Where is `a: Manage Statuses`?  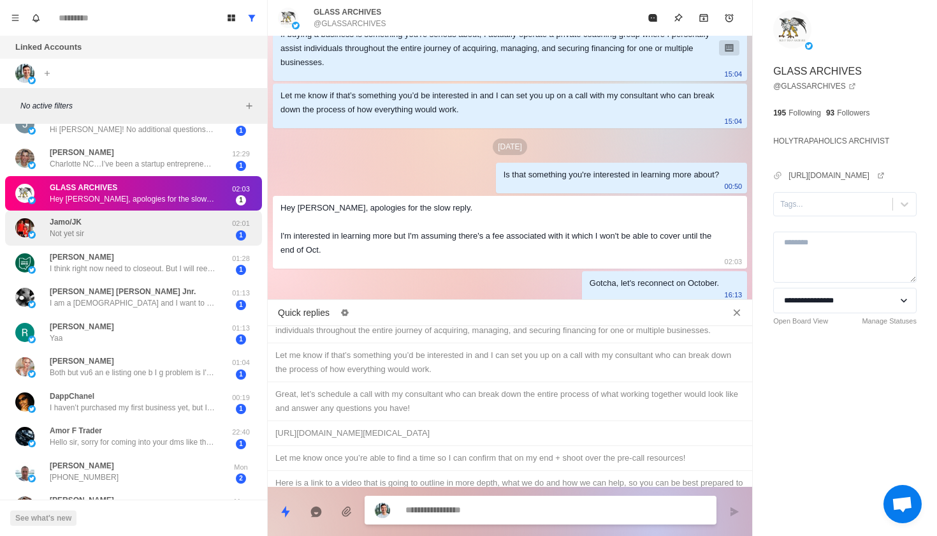 a: Manage Statuses is located at coordinates (889, 321).